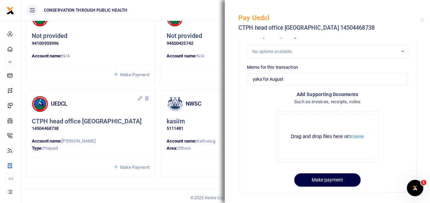  I want to click on li: Ac, so click(10, 178).